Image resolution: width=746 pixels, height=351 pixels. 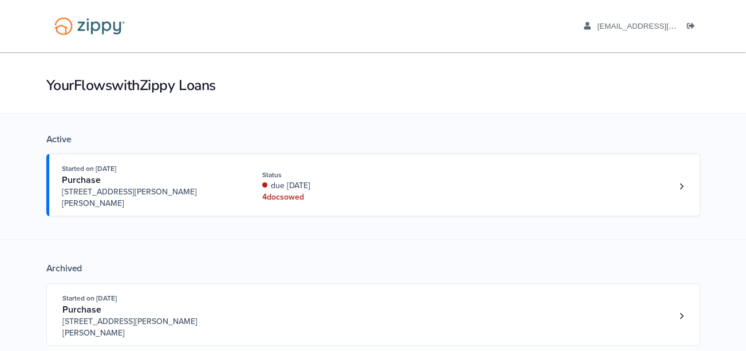 I want to click on span: andcook84@outlook.com, so click(x=663, y=26).